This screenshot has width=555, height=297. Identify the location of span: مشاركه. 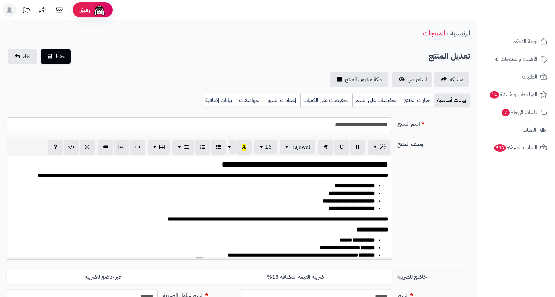
(457, 79).